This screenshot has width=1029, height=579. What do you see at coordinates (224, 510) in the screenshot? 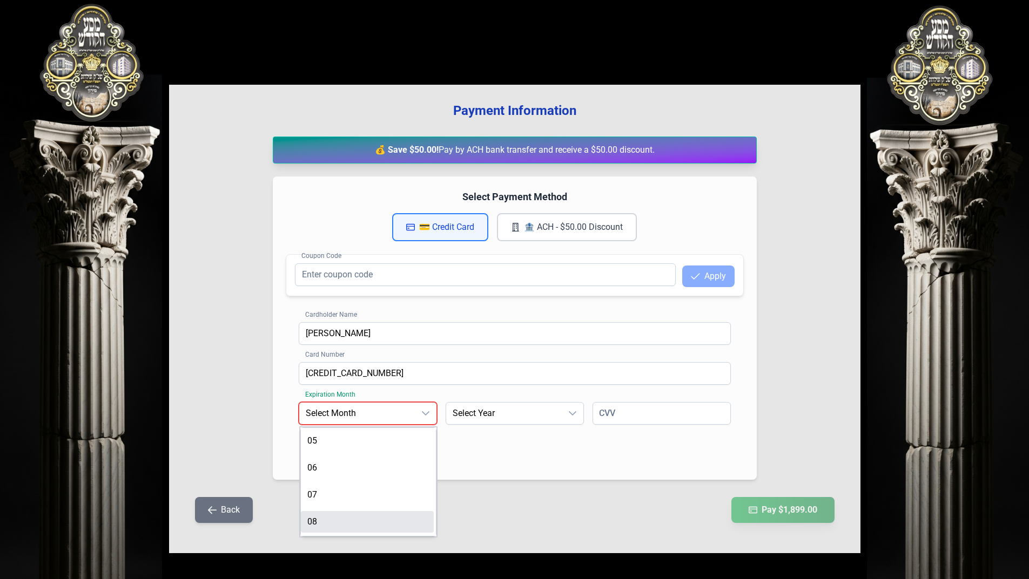
I see `button: Back` at bounding box center [224, 510].